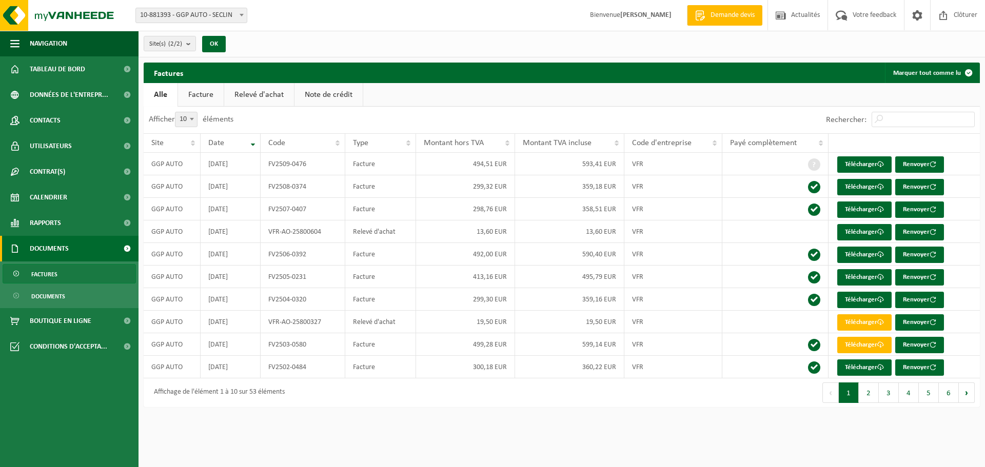 Image resolution: width=985 pixels, height=467 pixels. What do you see at coordinates (303, 322) in the screenshot?
I see `td: VFR-AO-25800327` at bounding box center [303, 322].